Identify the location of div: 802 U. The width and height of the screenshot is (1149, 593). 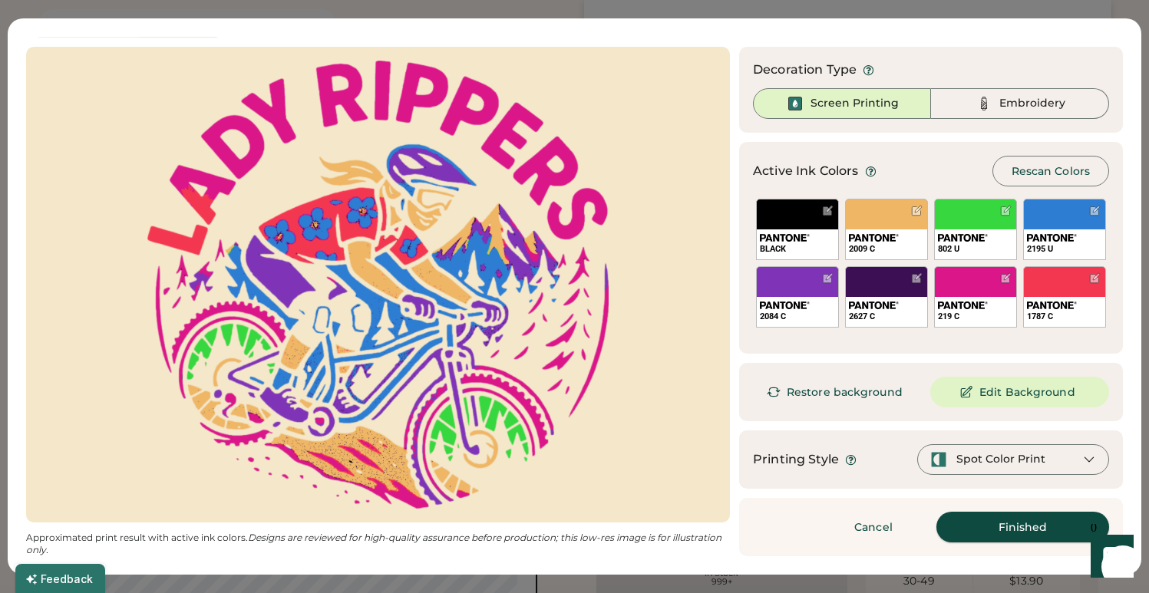
(976, 249).